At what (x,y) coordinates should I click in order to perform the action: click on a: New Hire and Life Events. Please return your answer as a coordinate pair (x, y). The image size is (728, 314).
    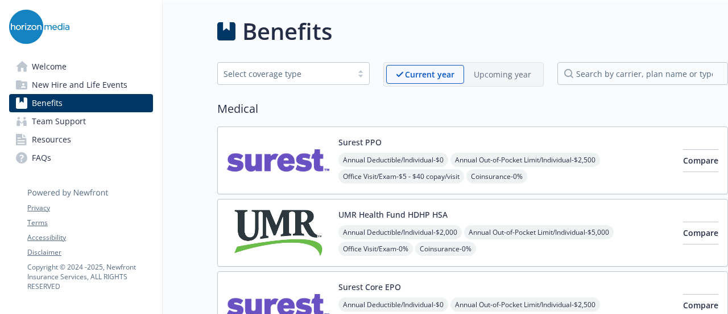
    Looking at the image, I should click on (81, 85).